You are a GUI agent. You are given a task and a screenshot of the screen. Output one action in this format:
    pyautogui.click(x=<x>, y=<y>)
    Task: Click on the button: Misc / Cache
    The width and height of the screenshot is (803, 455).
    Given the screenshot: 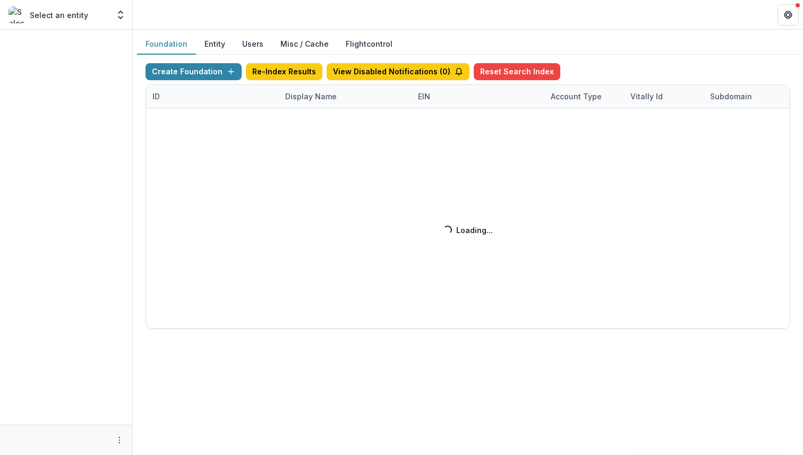 What is the action you would take?
    pyautogui.click(x=304, y=44)
    